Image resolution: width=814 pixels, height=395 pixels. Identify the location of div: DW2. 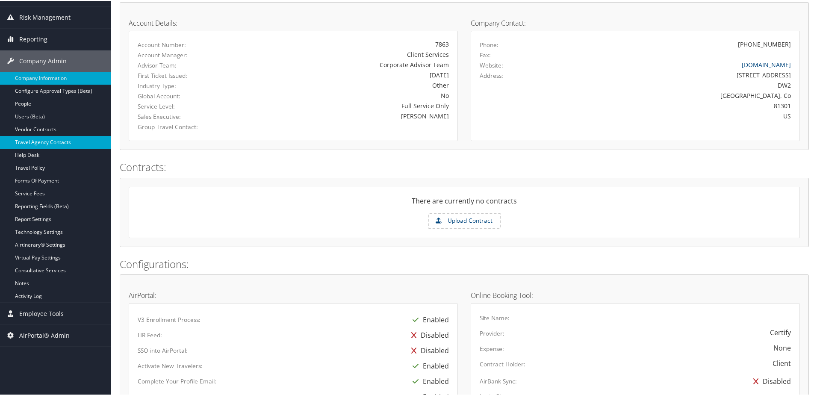
(676, 84).